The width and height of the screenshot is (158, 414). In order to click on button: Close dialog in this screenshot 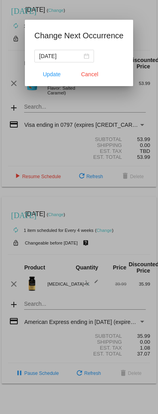, I will do `click(90, 74)`.